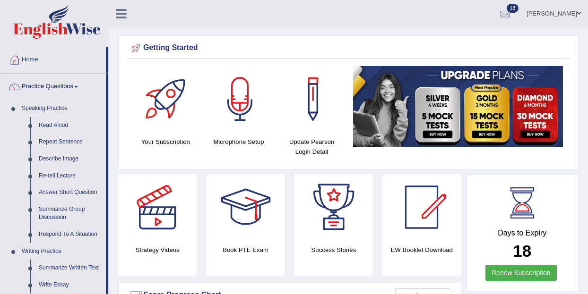 The width and height of the screenshot is (588, 294). I want to click on h4: Update Pearson Login Detail, so click(311, 147).